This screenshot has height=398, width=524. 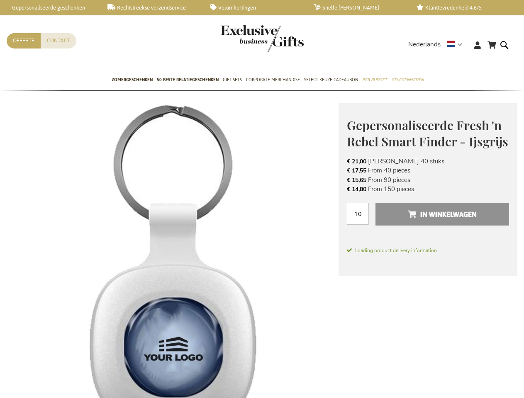 I want to click on span: € 17,55, so click(x=357, y=171).